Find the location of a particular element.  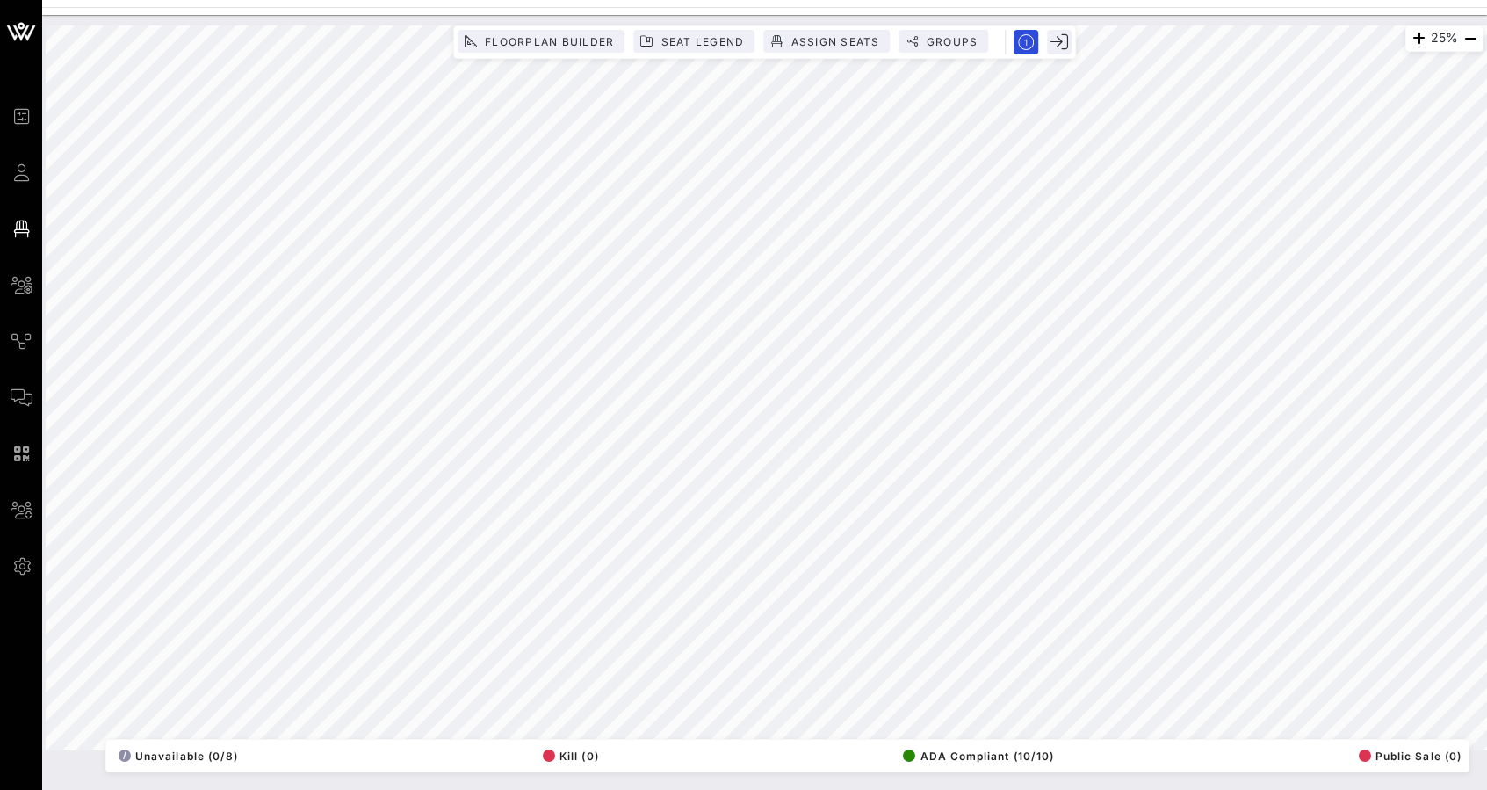

span: Floorplan Builder is located at coordinates (549, 41).